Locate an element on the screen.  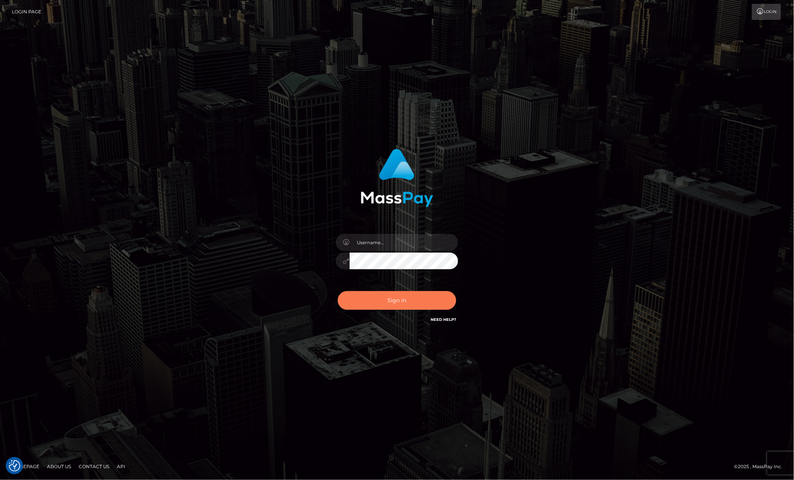
img: MassPay Login is located at coordinates (397, 178).